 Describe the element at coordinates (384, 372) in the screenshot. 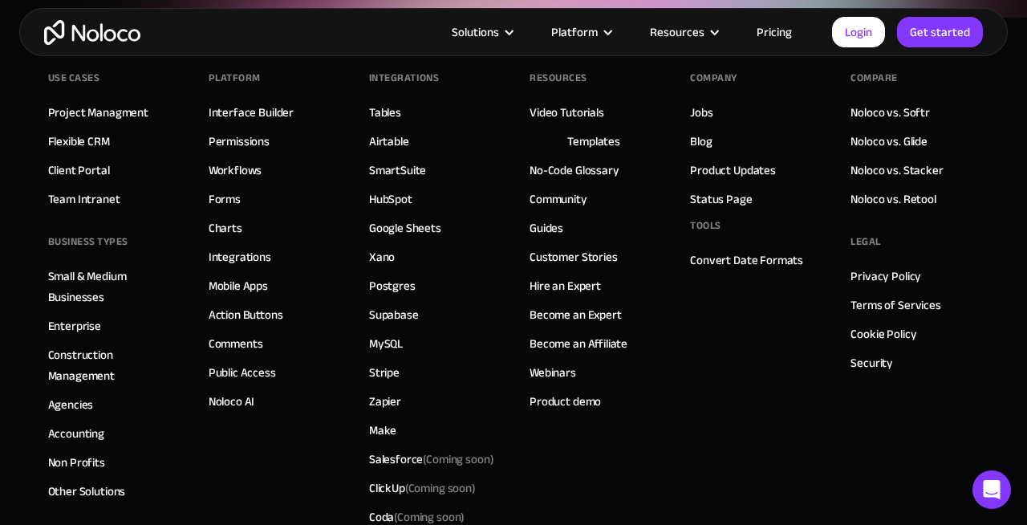

I see `a: Stripe` at that location.